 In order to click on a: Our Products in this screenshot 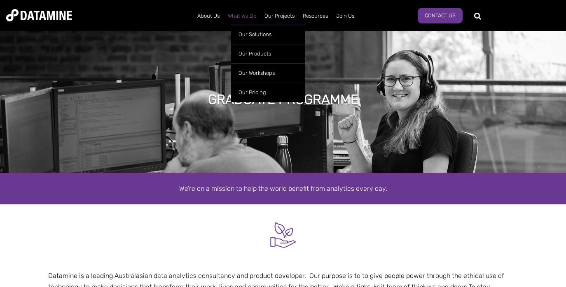, I will do `click(268, 54)`.